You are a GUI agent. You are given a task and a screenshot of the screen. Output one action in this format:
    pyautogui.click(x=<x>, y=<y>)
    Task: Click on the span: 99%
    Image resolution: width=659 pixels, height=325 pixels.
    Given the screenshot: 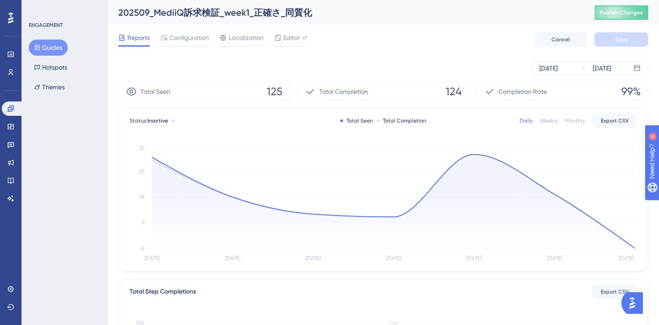 What is the action you would take?
    pyautogui.click(x=631, y=91)
    